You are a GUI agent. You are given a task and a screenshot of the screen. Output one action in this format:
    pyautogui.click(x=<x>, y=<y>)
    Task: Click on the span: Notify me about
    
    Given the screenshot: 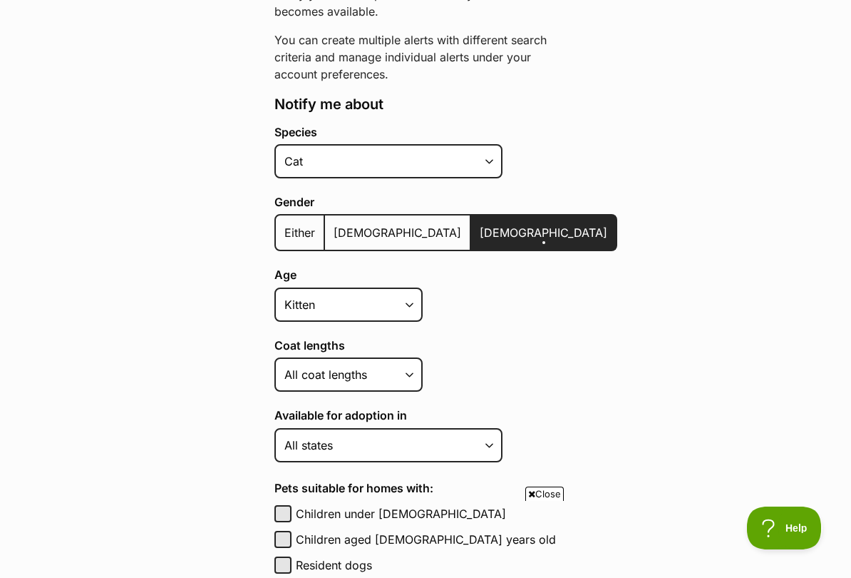 What is the action you would take?
    pyautogui.click(x=329, y=104)
    